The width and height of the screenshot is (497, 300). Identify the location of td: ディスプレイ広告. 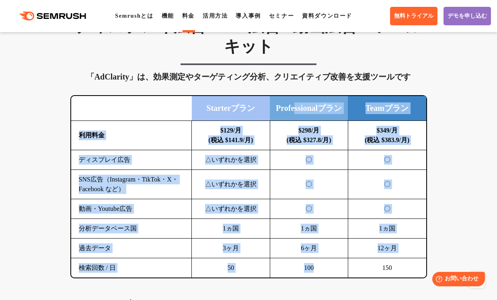
(132, 160).